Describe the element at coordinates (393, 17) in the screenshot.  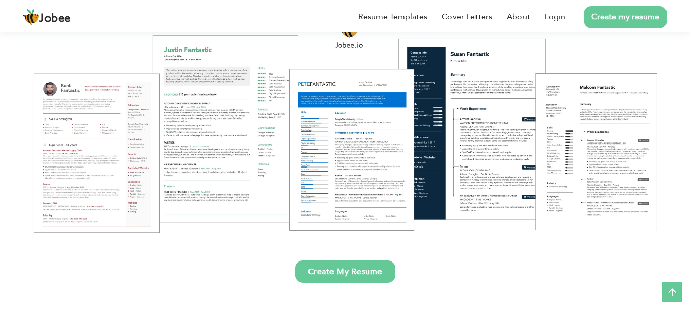
I see `a: Resume Templates` at that location.